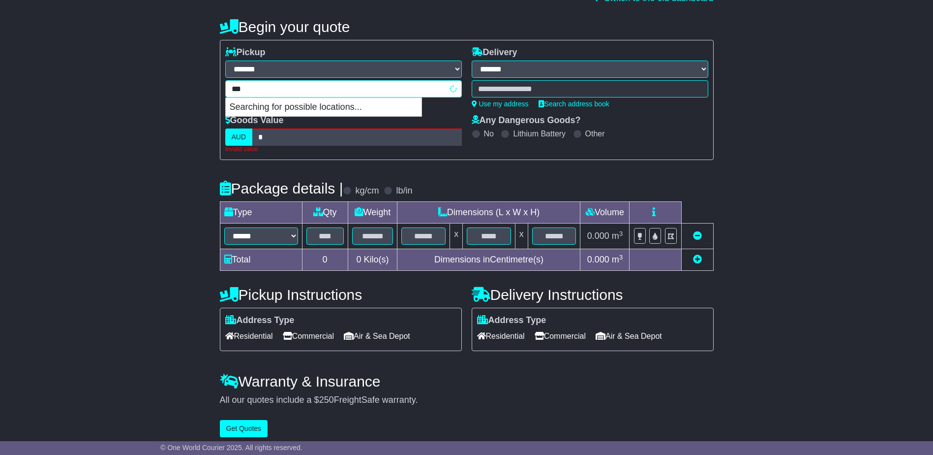  I want to click on td: Dimensions (L x W x H), so click(489, 213).